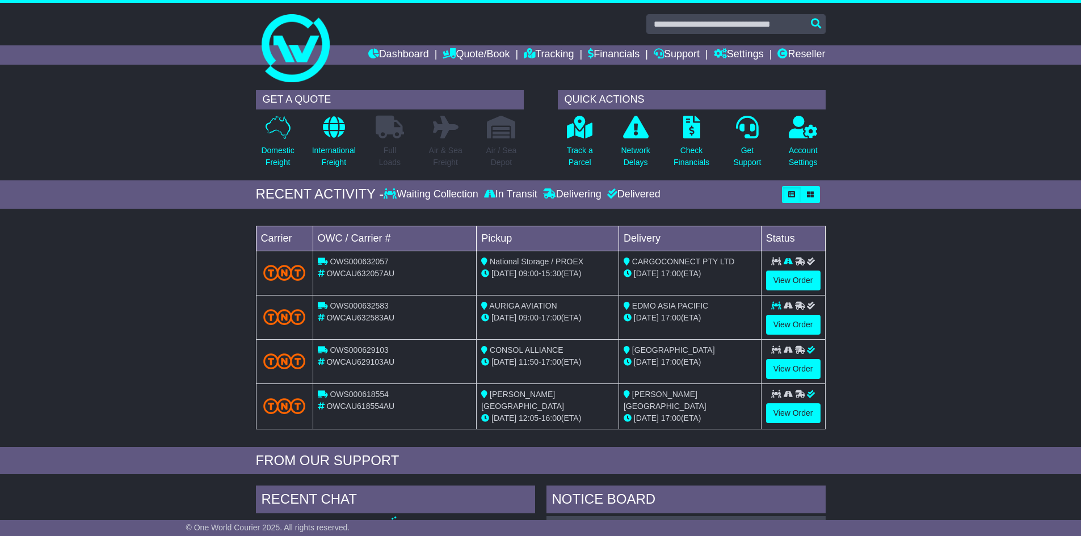 This screenshot has height=536, width=1081. What do you see at coordinates (390, 100) in the screenshot?
I see `div: GET A QUOTE` at bounding box center [390, 100].